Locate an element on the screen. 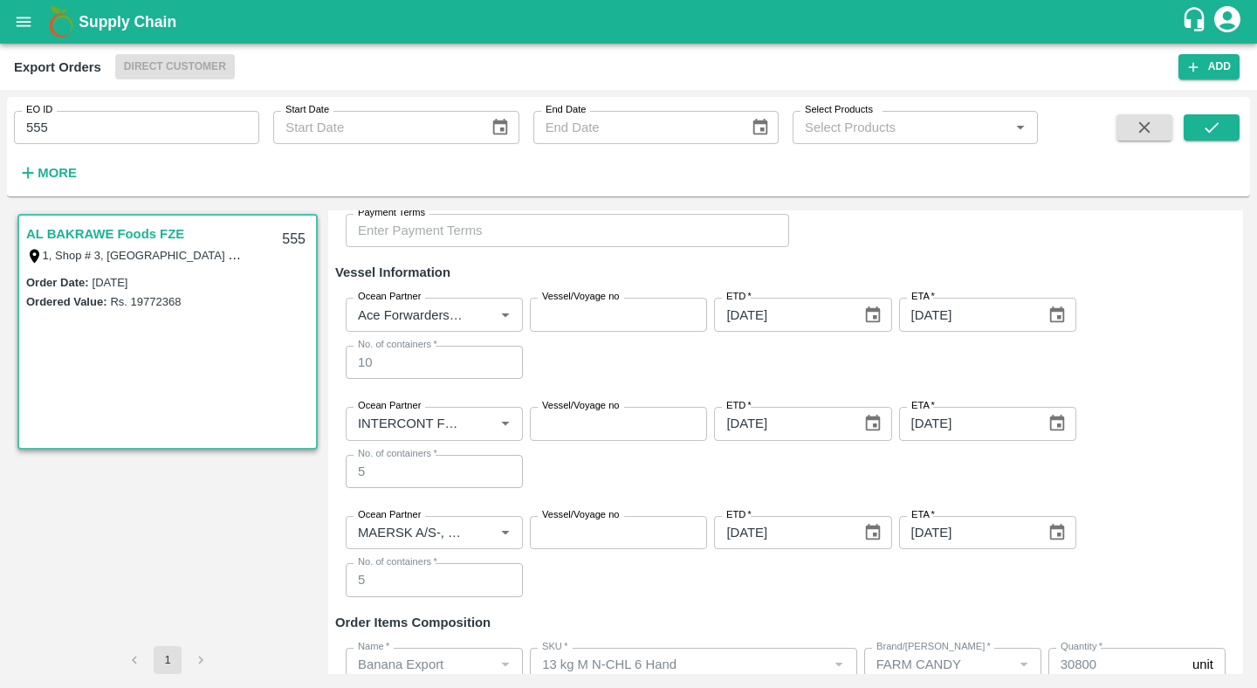 The height and width of the screenshot is (688, 1257). label: Rs. 19772368 is located at coordinates (145, 301).